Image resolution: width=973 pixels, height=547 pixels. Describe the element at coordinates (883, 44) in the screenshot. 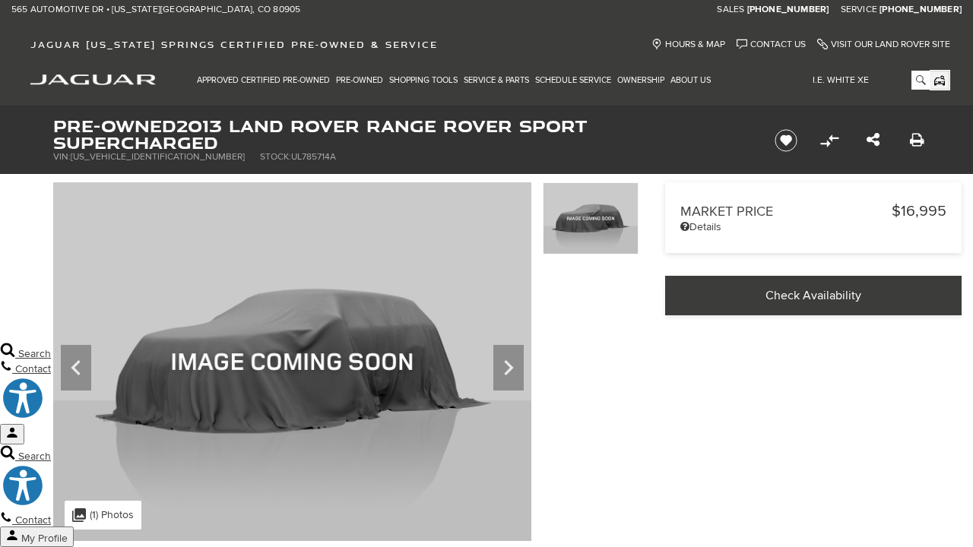

I see `a: Visit Our Land Rover Site` at that location.